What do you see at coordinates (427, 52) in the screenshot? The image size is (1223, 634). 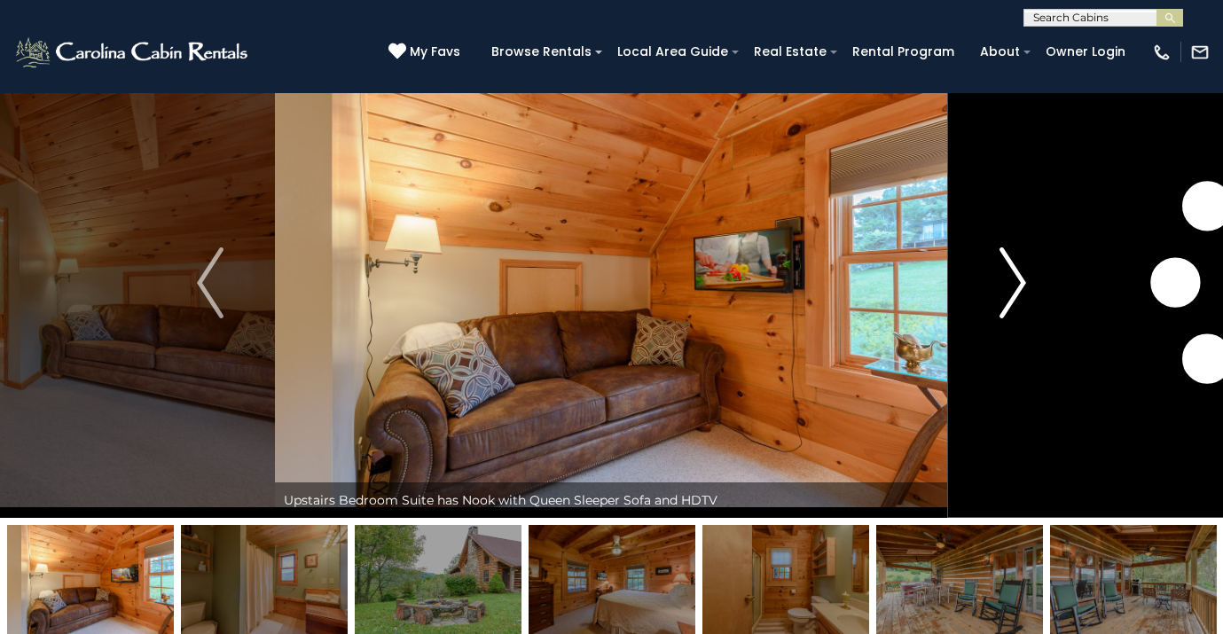 I see `a: My Favs` at bounding box center [427, 52].